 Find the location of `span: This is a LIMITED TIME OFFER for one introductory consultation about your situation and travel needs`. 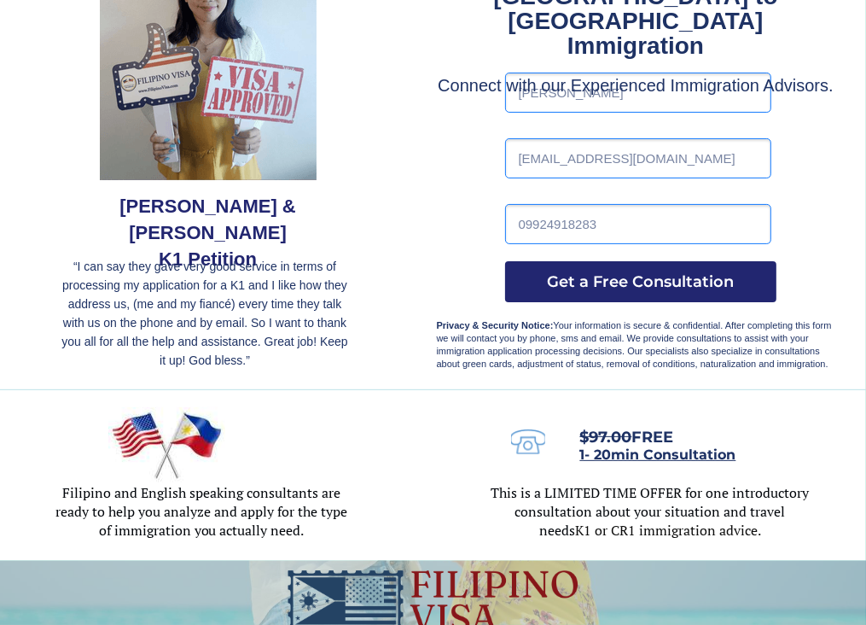

span: This is a LIMITED TIME OFFER for one introductory consultation about your situation and travel needs is located at coordinates (651, 511).